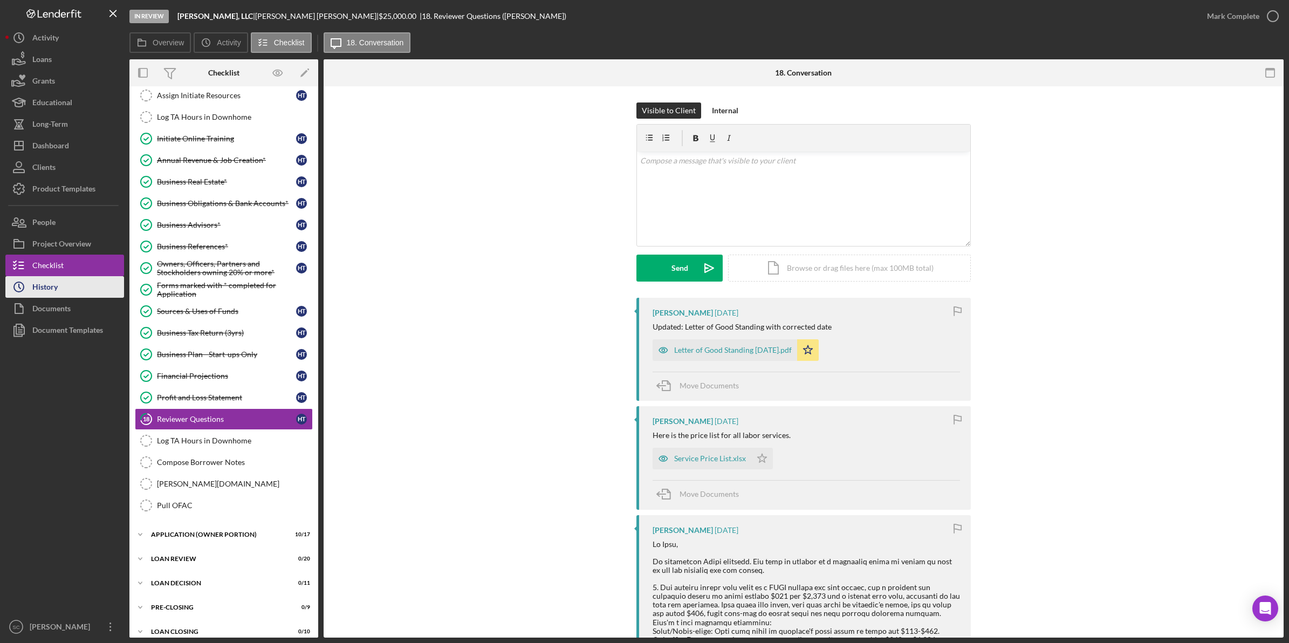 The height and width of the screenshot is (643, 1289). Describe the element at coordinates (375, 43) in the screenshot. I see `label: 18. Conversation` at that location.